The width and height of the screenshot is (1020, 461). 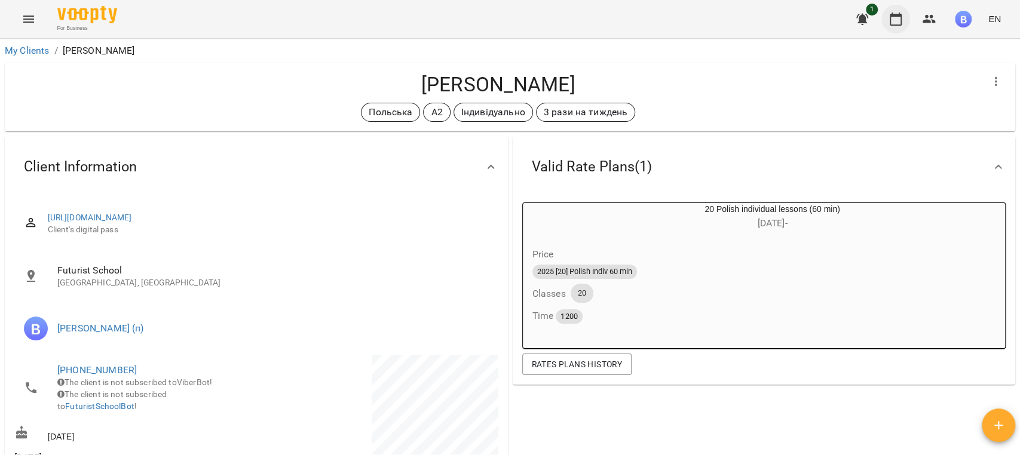 What do you see at coordinates (390, 112) in the screenshot?
I see `div: Польська` at bounding box center [390, 112].